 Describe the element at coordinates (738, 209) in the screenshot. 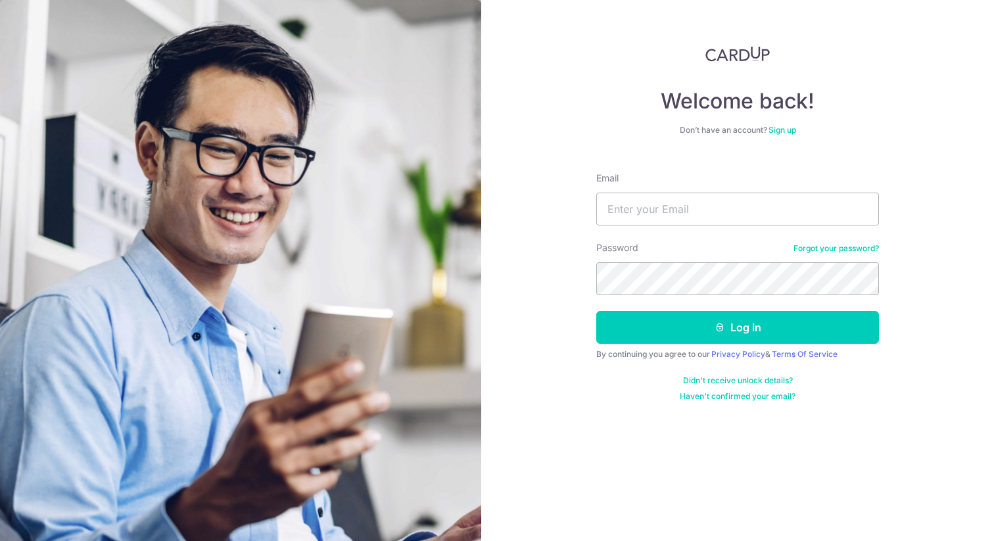

I see `input: Enter your Email` at that location.